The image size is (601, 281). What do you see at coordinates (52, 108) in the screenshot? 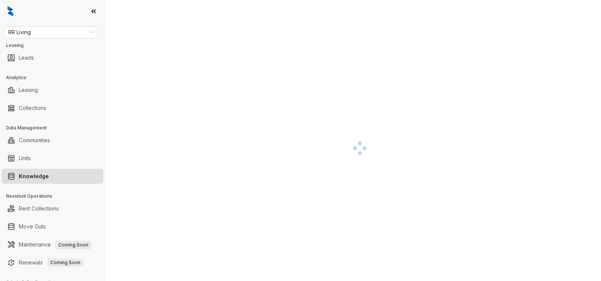
I see `li: Collections` at bounding box center [52, 108].